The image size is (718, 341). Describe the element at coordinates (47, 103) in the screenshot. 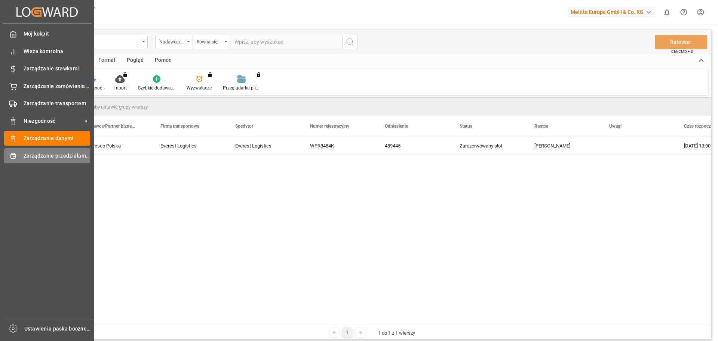

I see `a: Zarządzanie transportem` at that location.